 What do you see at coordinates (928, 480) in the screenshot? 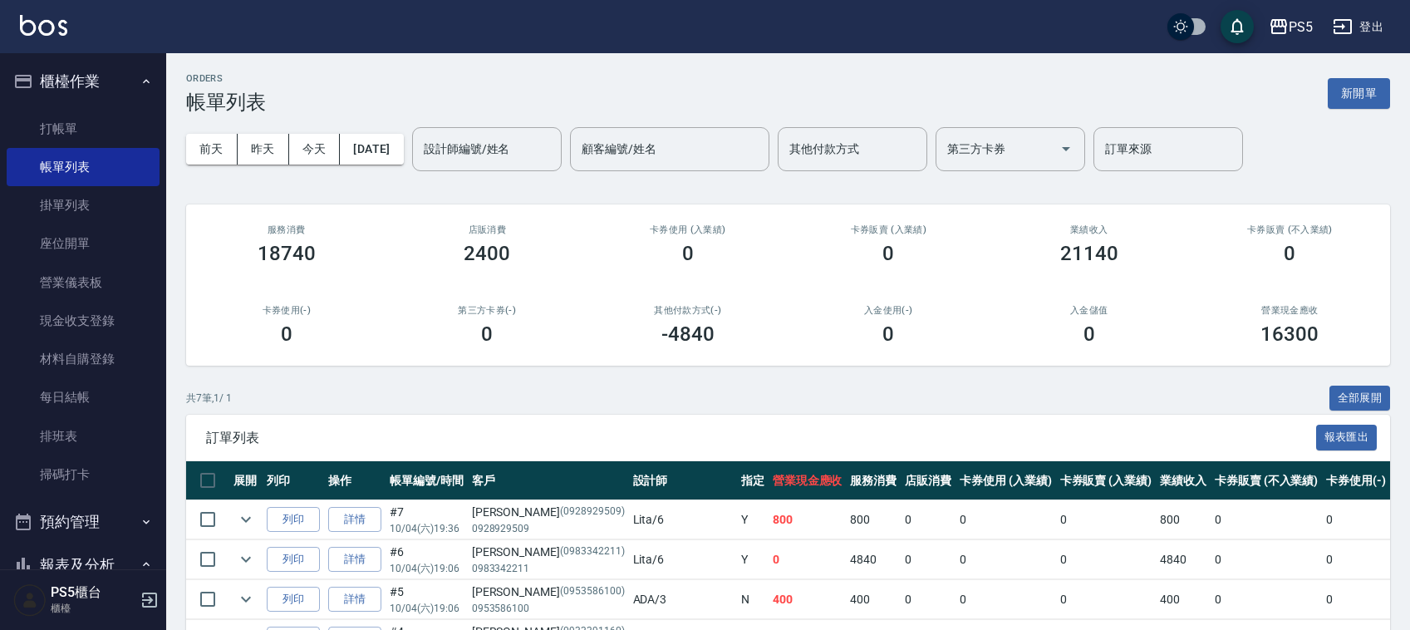
I see `th: 店販消費` at bounding box center [928, 480].